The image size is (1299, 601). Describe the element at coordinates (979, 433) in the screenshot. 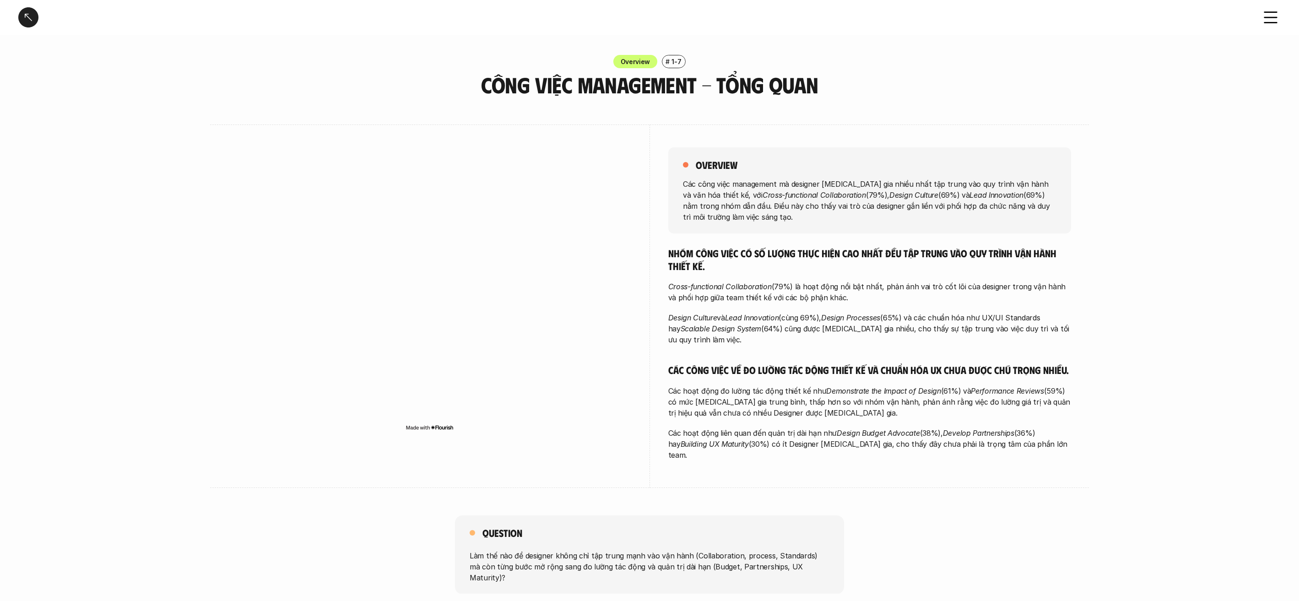

I see `em: Develop Partnerships` at that location.